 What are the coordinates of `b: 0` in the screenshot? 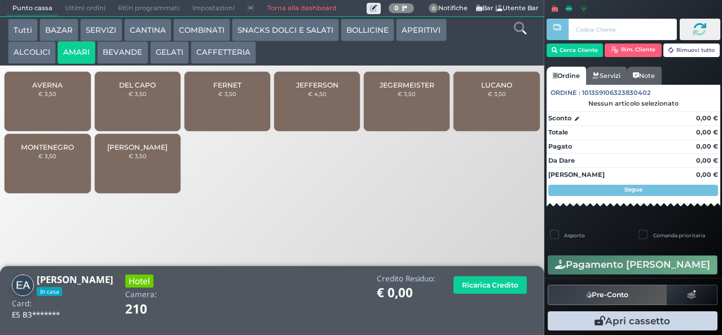 It's located at (397, 8).